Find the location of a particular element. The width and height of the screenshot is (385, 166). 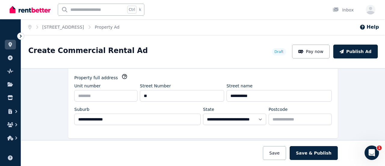

span: Draft is located at coordinates (279, 52).